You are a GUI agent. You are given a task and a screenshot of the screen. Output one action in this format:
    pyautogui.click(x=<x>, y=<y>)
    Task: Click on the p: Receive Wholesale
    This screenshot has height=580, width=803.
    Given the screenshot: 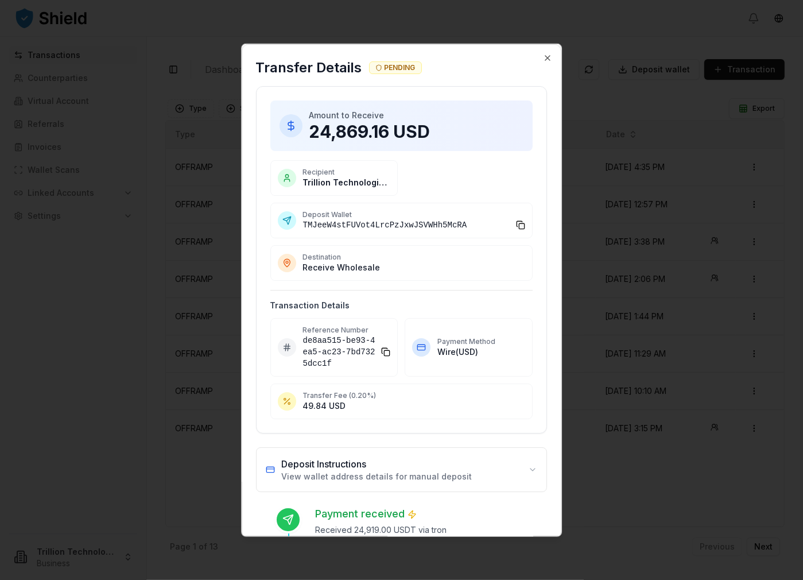 What is the action you would take?
    pyautogui.click(x=414, y=267)
    